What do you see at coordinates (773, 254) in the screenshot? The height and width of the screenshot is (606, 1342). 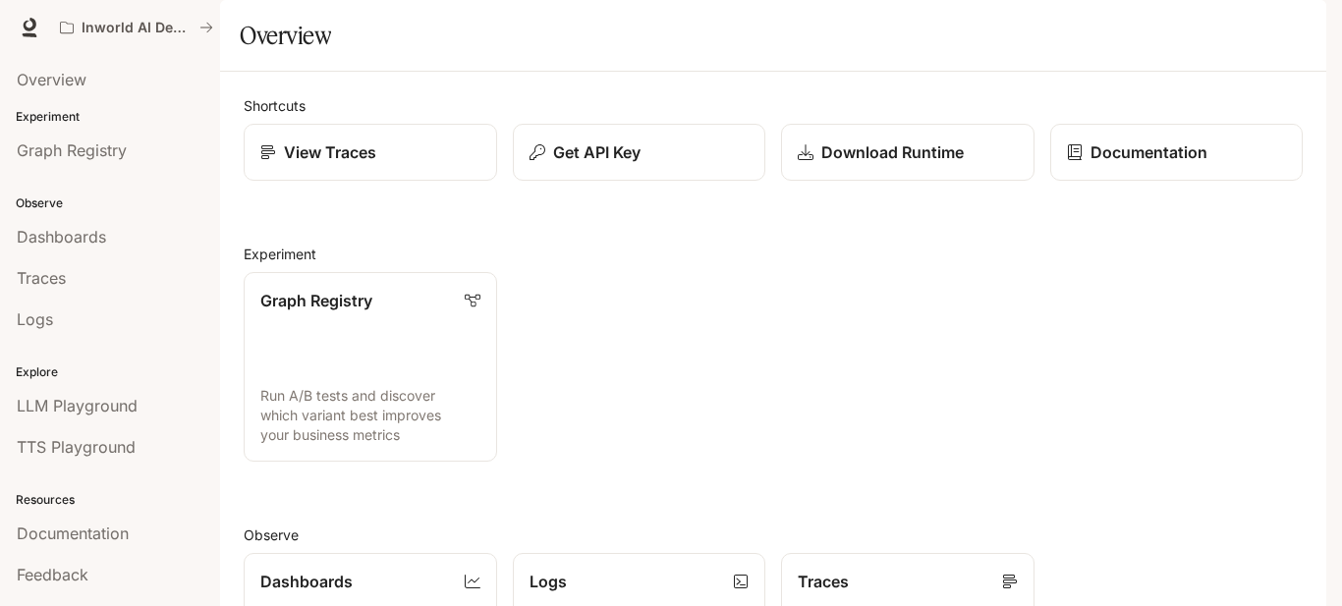 I see `h2: Experiment` at bounding box center [773, 254].